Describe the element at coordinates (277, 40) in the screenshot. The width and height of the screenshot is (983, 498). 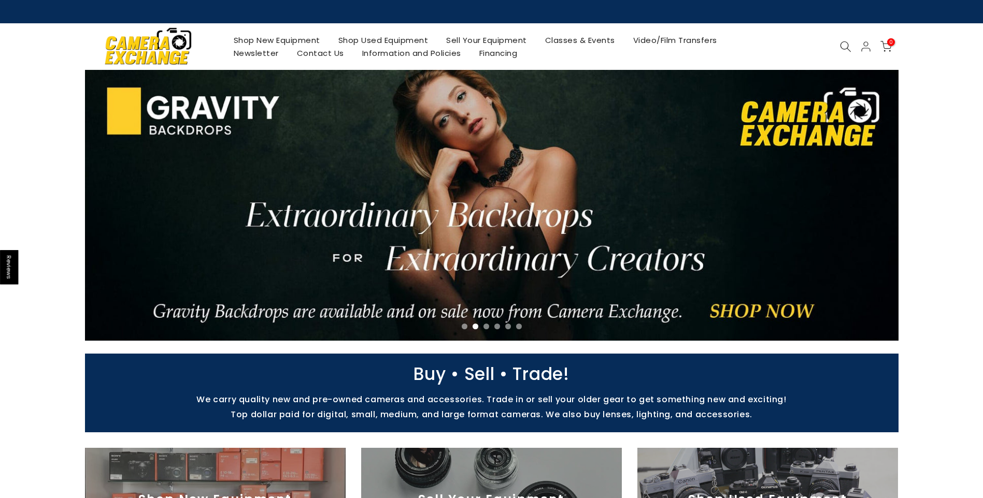
I see `a: Shop New Equipment` at that location.